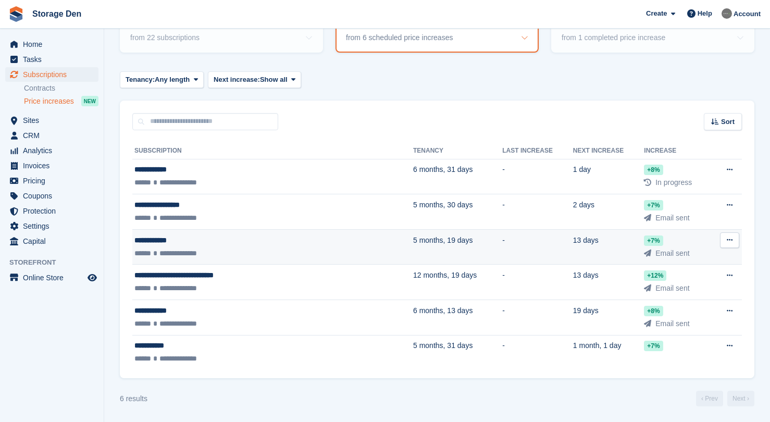 The height and width of the screenshot is (422, 770). Describe the element at coordinates (92, 278) in the screenshot. I see `a: Preview store` at that location.